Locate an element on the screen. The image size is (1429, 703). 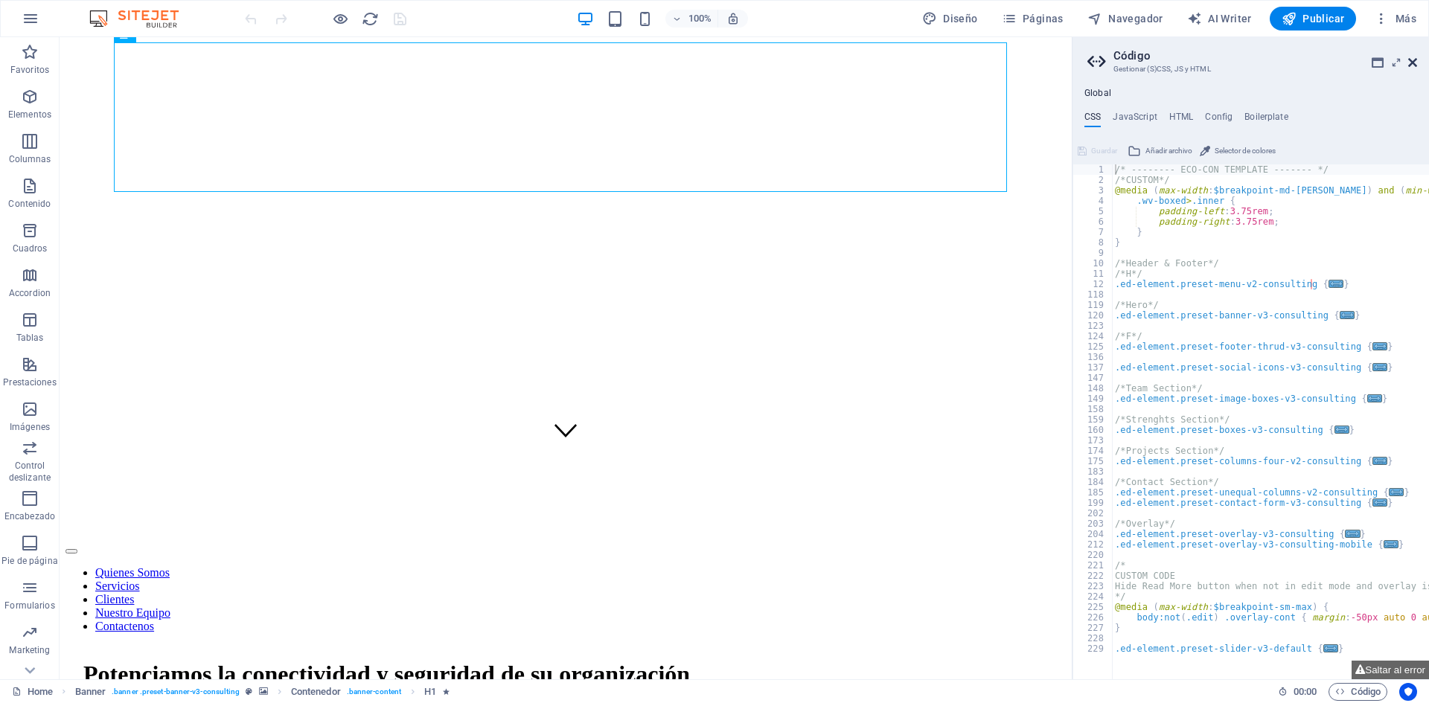
div: 5 is located at coordinates (1093, 211).